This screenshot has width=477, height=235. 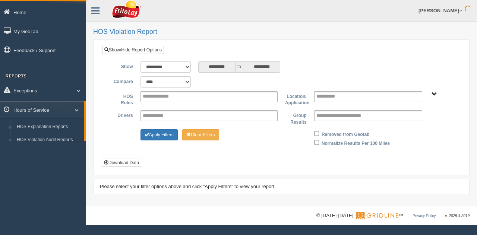 I want to click on label: Removed from Geotab, so click(x=345, y=134).